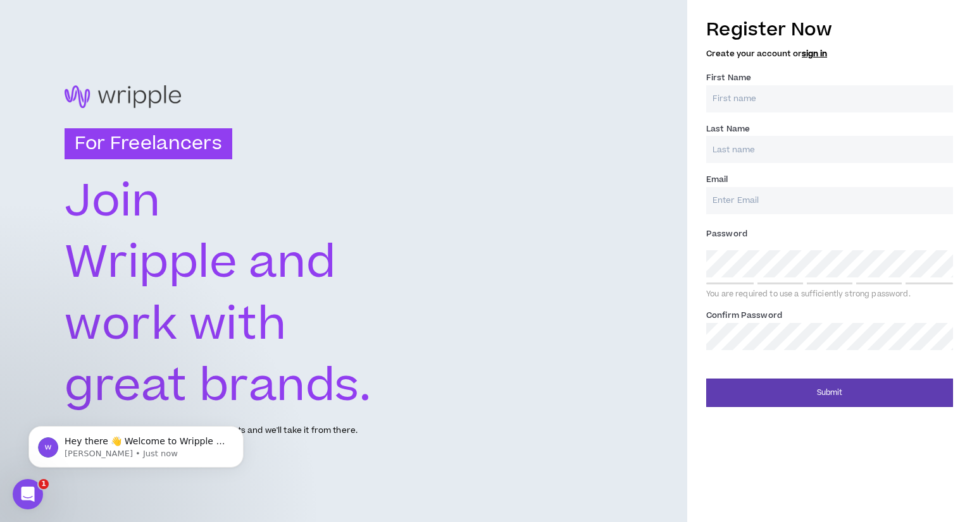  I want to click on text: Wripple and, so click(200, 263).